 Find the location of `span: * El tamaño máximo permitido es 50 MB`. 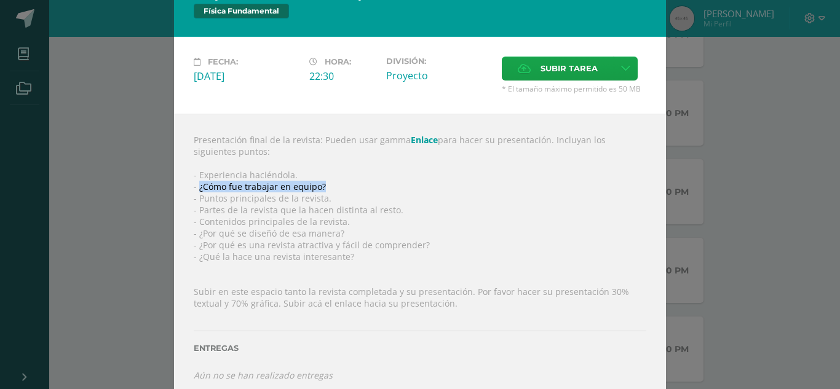

span: * El tamaño máximo permitido es 50 MB is located at coordinates (574, 89).